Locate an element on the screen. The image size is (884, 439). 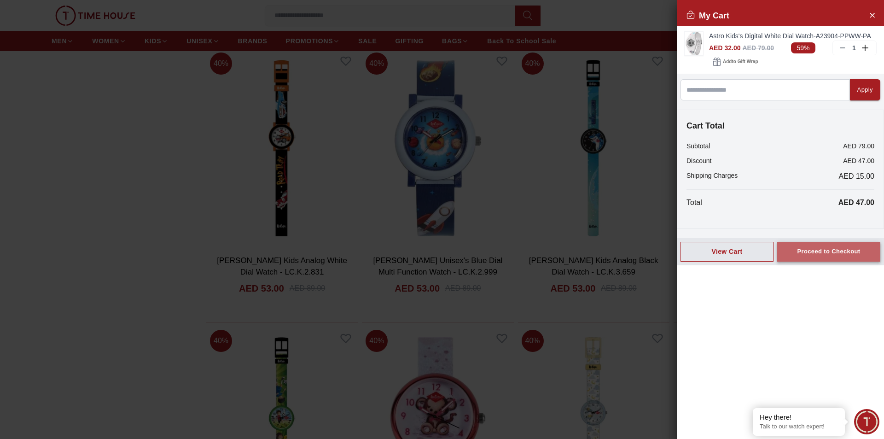
p: AED 79.00 is located at coordinates (859, 146).